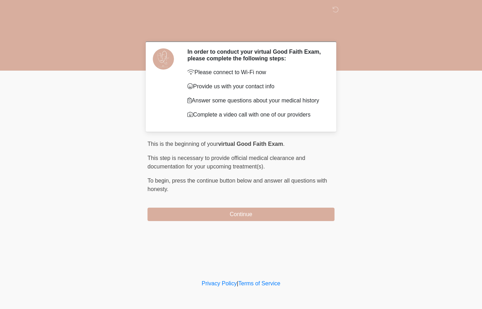 This screenshot has height=309, width=482. I want to click on strong: virtual Good Faith Exam, so click(250, 144).